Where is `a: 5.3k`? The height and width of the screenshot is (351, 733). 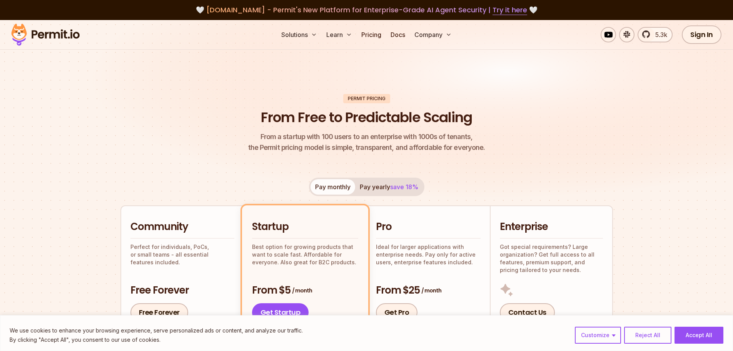
a: 5.3k is located at coordinates (655, 35).